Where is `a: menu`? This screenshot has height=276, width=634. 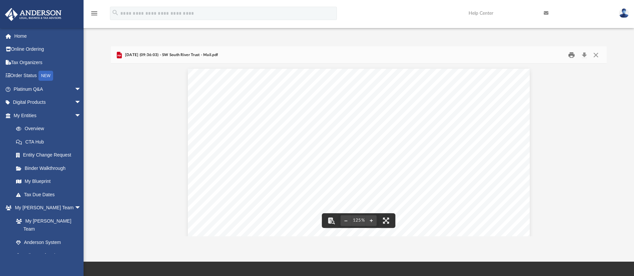 a: menu is located at coordinates (94, 15).